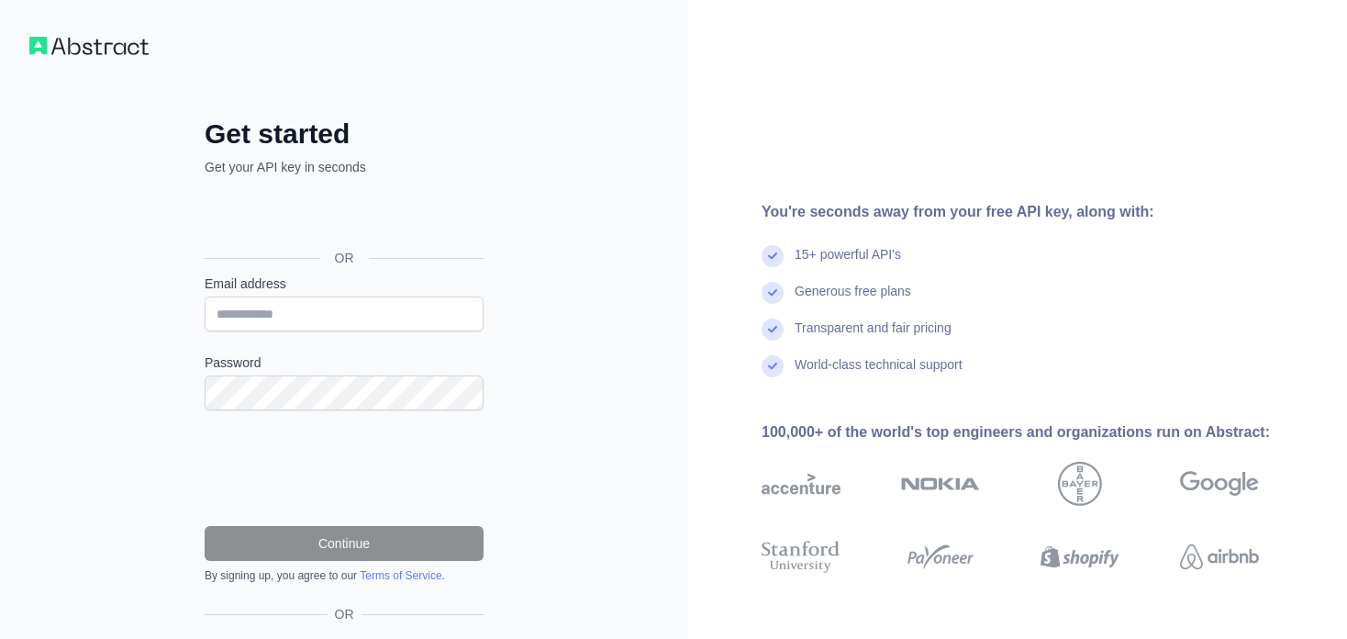 This screenshot has width=1347, height=639. What do you see at coordinates (344, 167) in the screenshot?
I see `p: Get your API key in seconds` at bounding box center [344, 167].